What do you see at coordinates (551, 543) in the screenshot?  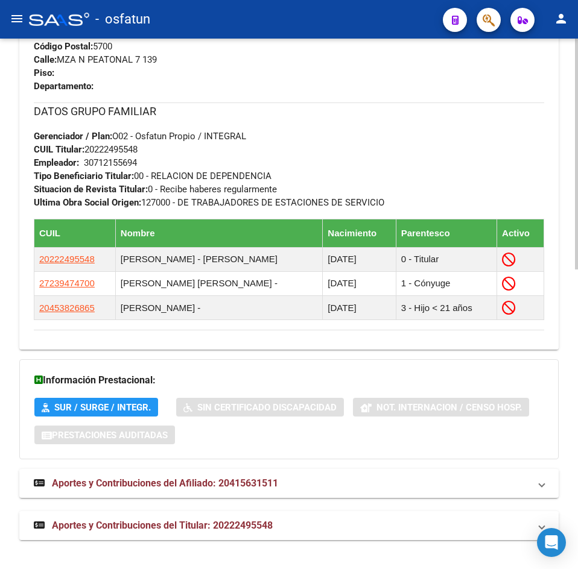 I see `div: Open Intercom Messenger` at bounding box center [551, 543].